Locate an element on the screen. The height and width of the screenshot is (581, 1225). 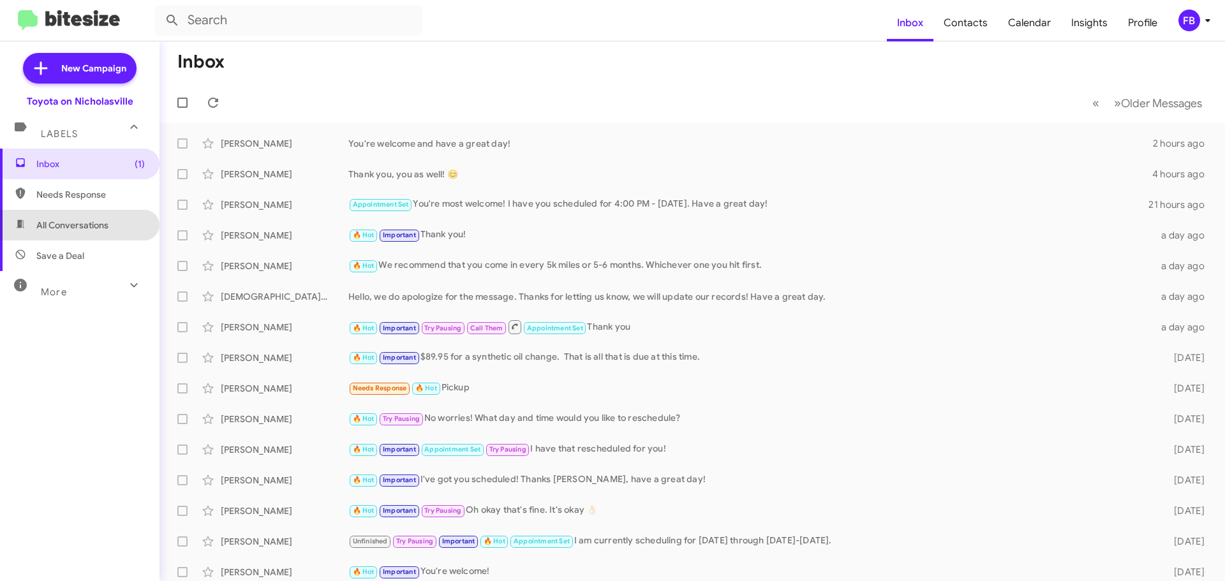
span: Save a Deal is located at coordinates (60, 256).